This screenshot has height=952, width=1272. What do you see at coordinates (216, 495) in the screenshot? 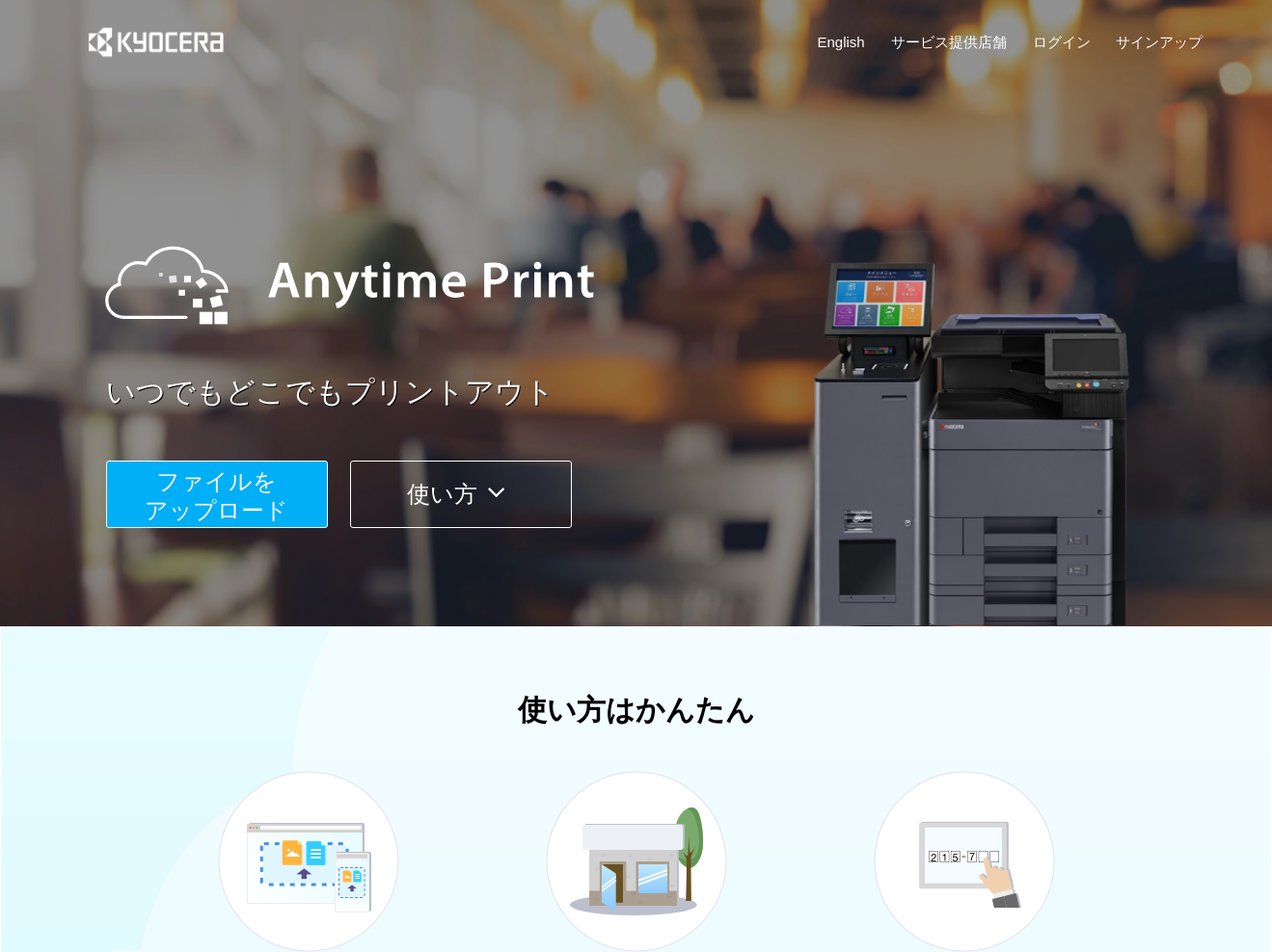
I see `span: ファイルを ​​アップロード` at bounding box center [216, 495].